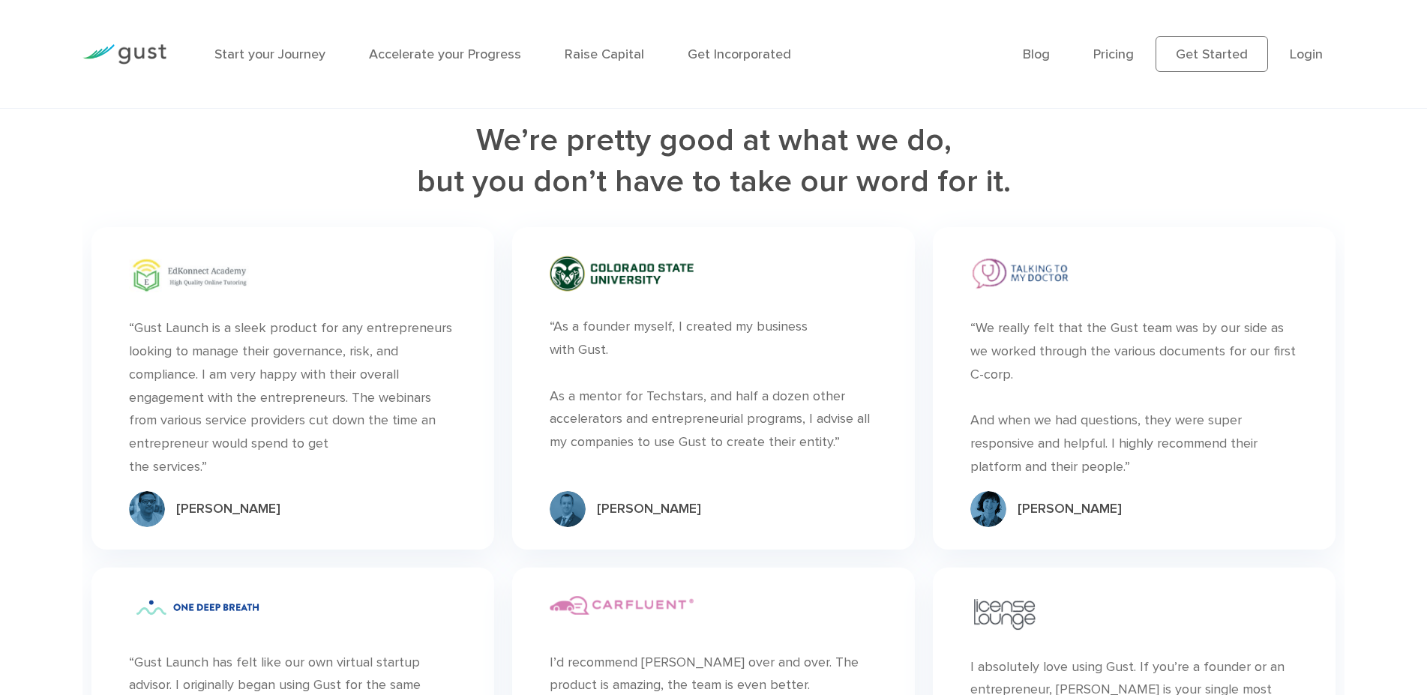 Image resolution: width=1427 pixels, height=695 pixels. Describe the element at coordinates (567, 509) in the screenshot. I see `img: Group 9` at that location.